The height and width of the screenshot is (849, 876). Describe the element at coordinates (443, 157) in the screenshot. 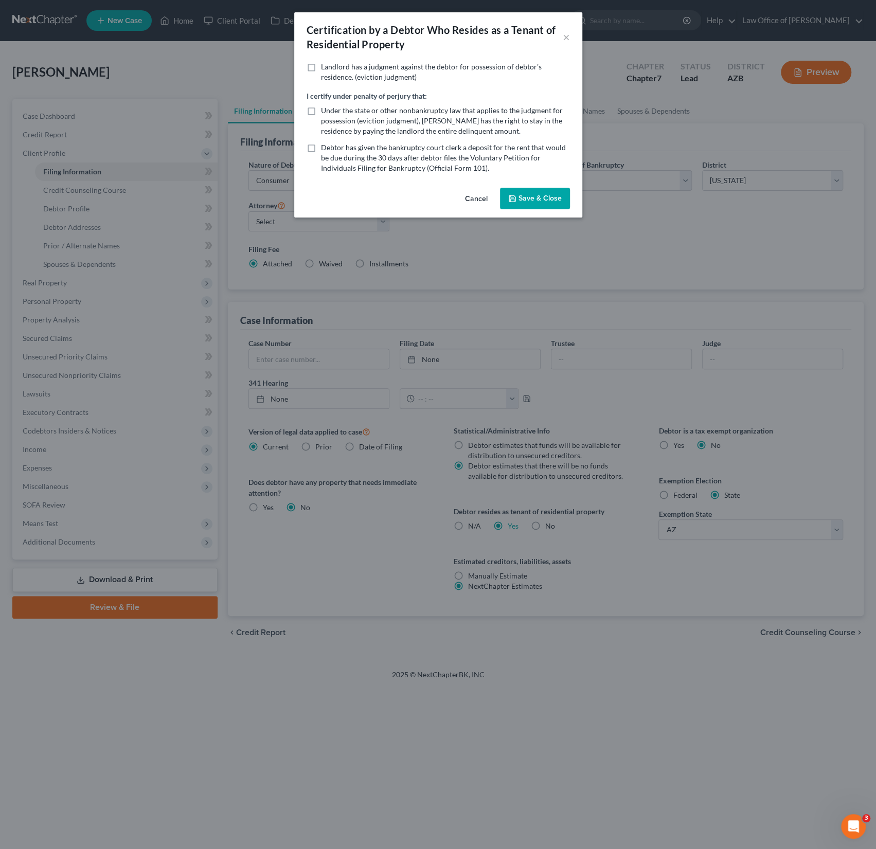

I see `span: Debtor has given the bankruptcy court clerk a deposit for the rent that would be due during the 3...` at that location.